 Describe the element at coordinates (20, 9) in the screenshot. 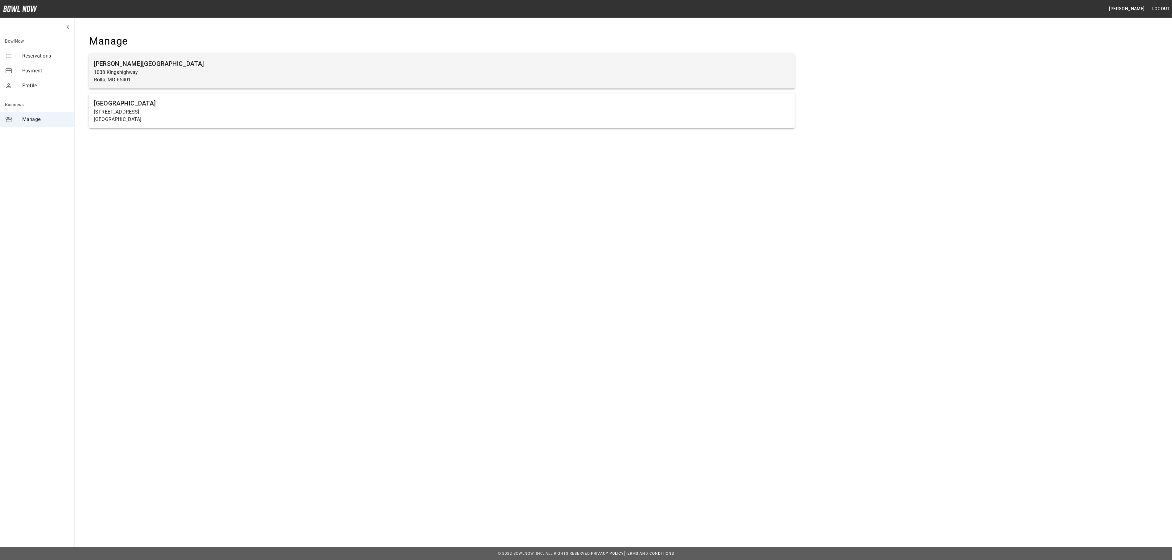

I see `img: logo` at that location.